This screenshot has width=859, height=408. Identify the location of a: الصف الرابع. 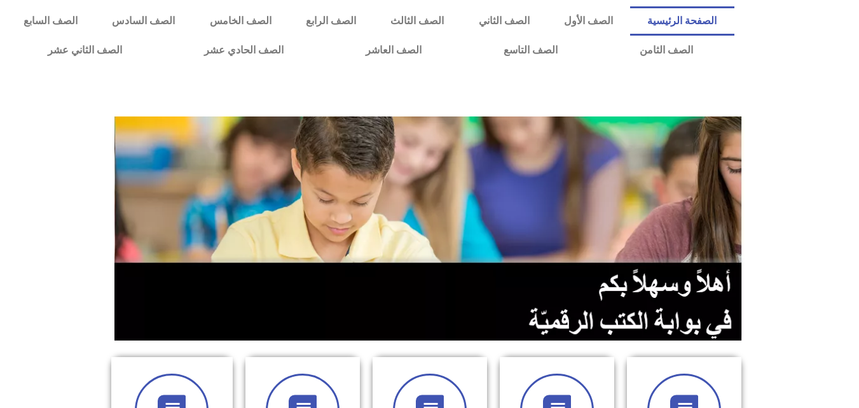
(331, 21).